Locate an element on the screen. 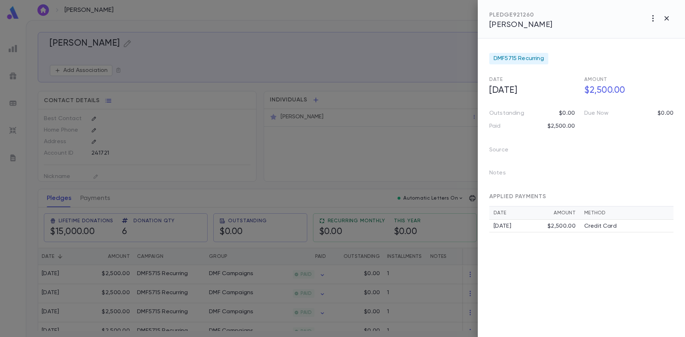 This screenshot has width=685, height=337. div: PLEDGE 921260 is located at coordinates (521, 15).